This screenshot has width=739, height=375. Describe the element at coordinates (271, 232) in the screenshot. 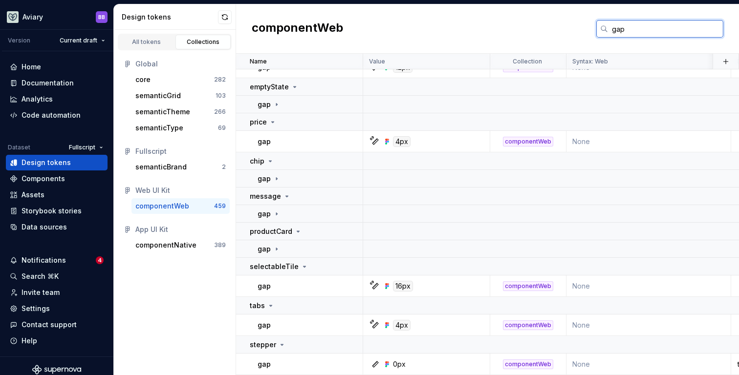

I see `p: productCard` at that location.